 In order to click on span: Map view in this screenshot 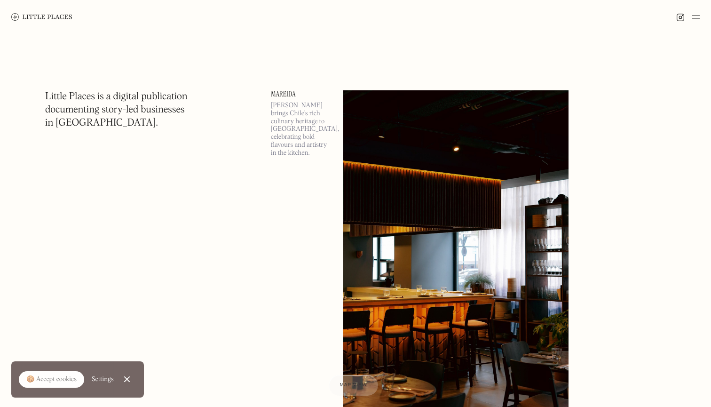, I will do `click(354, 385)`.